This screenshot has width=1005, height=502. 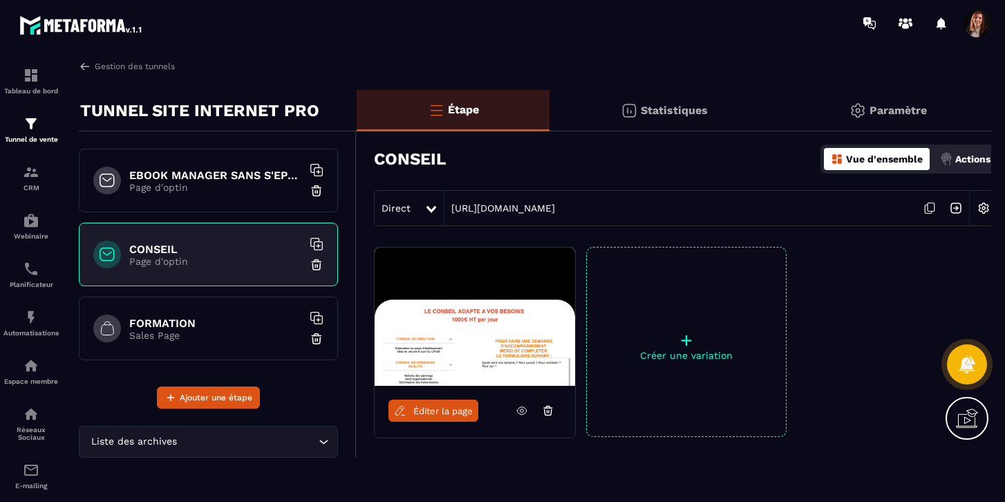 What do you see at coordinates (31, 269) in the screenshot?
I see `img: scheduler` at bounding box center [31, 269].